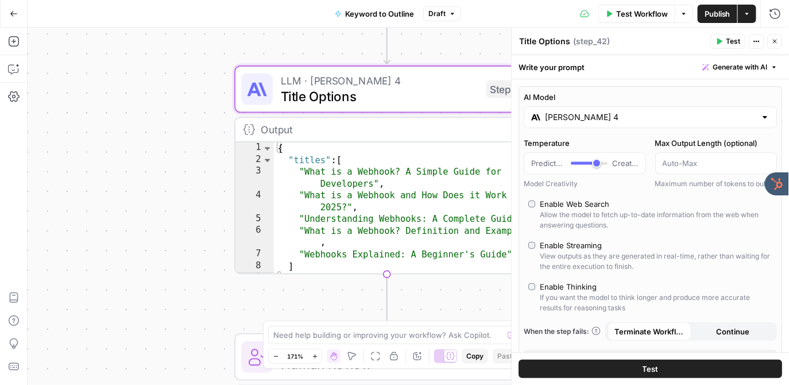 This screenshot has height=385, width=789. What do you see at coordinates (387, 35) in the screenshot?
I see `g: Edge from step_60 to step_42` at bounding box center [387, 35].